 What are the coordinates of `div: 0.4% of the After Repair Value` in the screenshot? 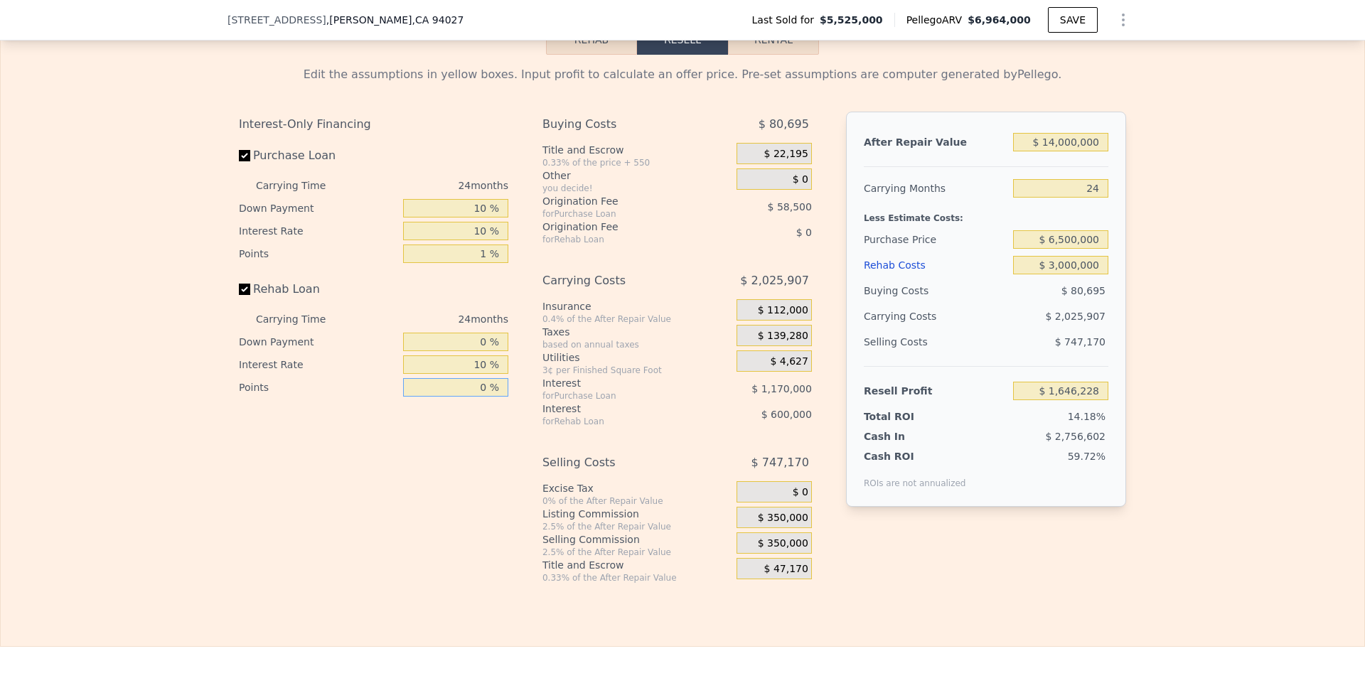 It's located at (636, 319).